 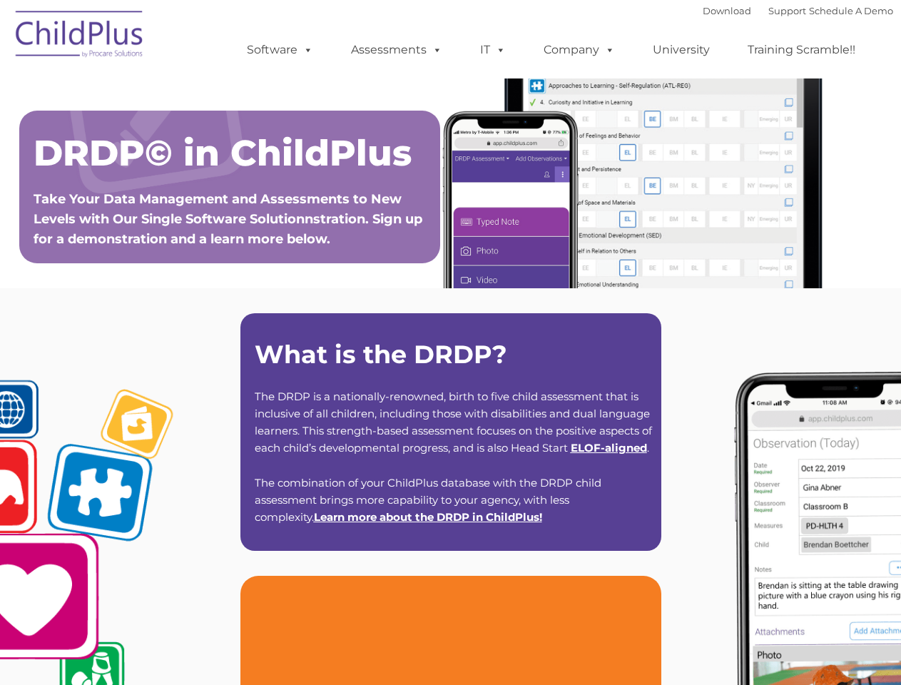 What do you see at coordinates (453, 422) in the screenshot?
I see `span: The DRDP is a nationally-renowned, birth to five child assessment that is inclusive of all childr...` at bounding box center [453, 422].